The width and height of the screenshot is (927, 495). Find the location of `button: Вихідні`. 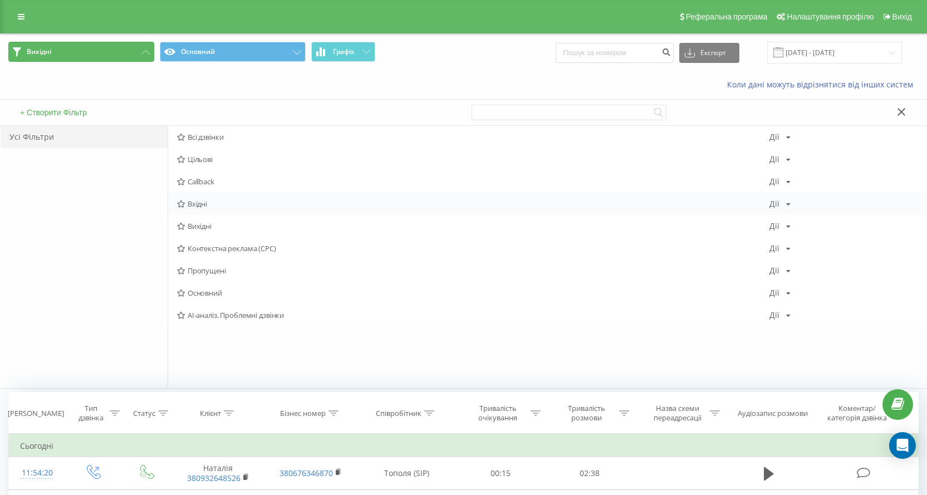

button: Вихідні is located at coordinates (81, 52).